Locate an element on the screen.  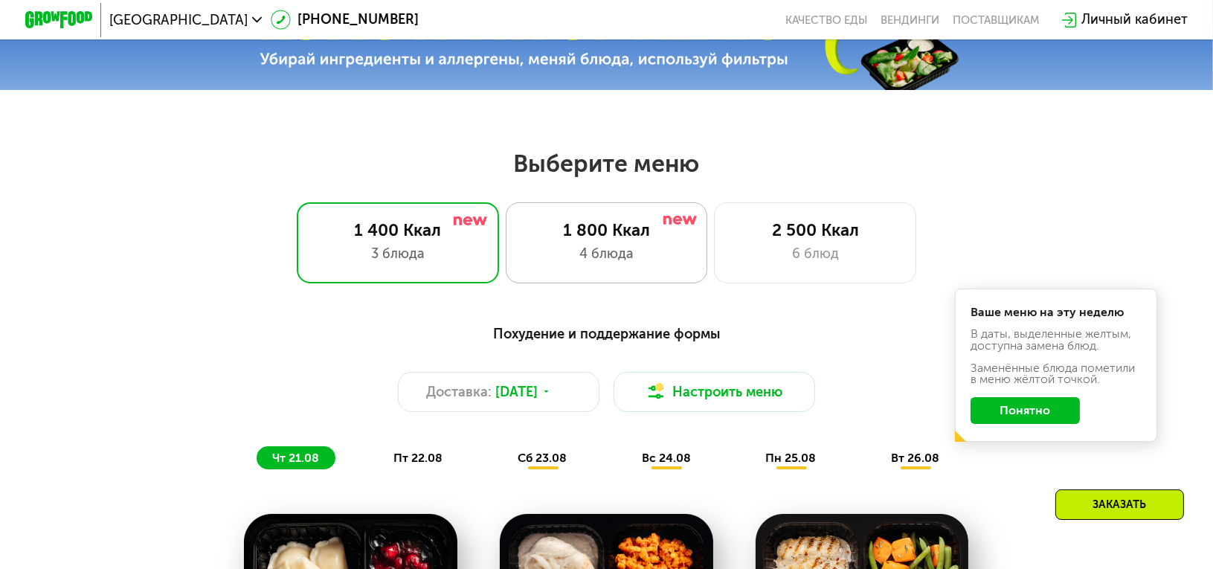
div: поставщикам is located at coordinates (997, 20).